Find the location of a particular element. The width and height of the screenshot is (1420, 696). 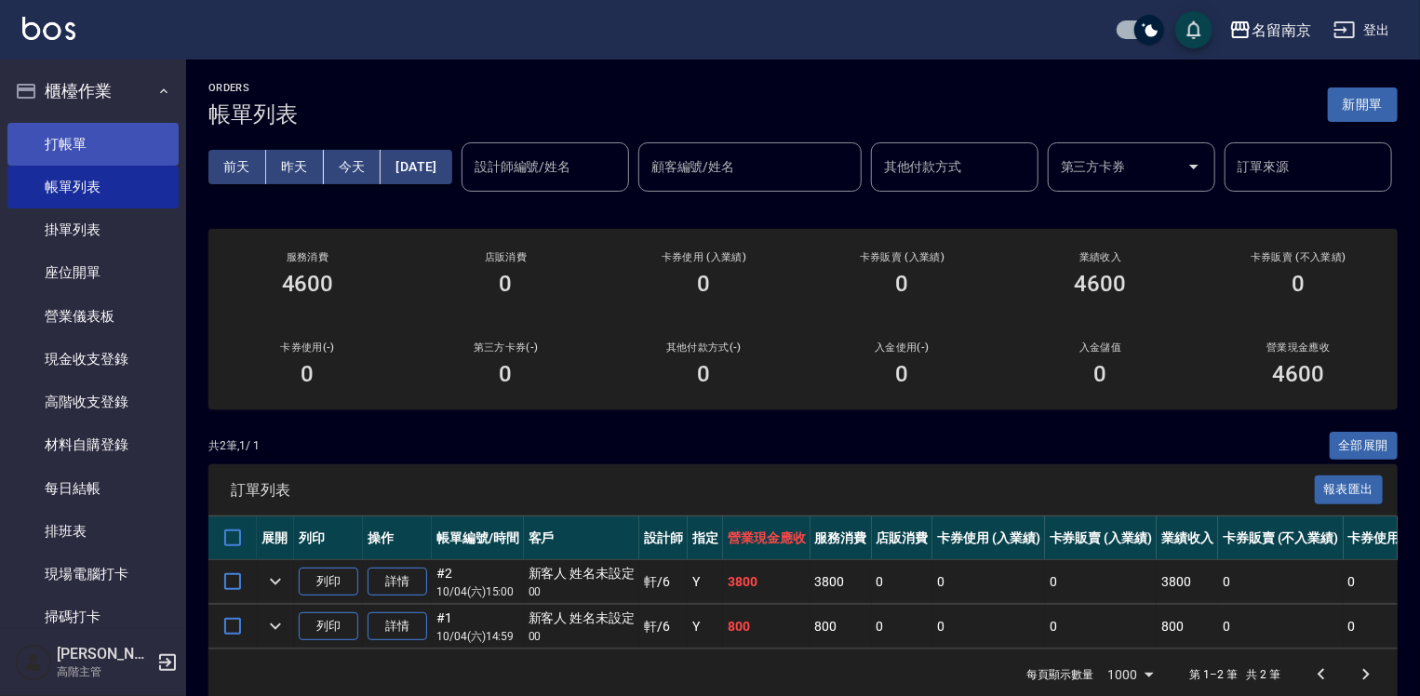

th: 帳單編號/時間 is located at coordinates (477, 538).